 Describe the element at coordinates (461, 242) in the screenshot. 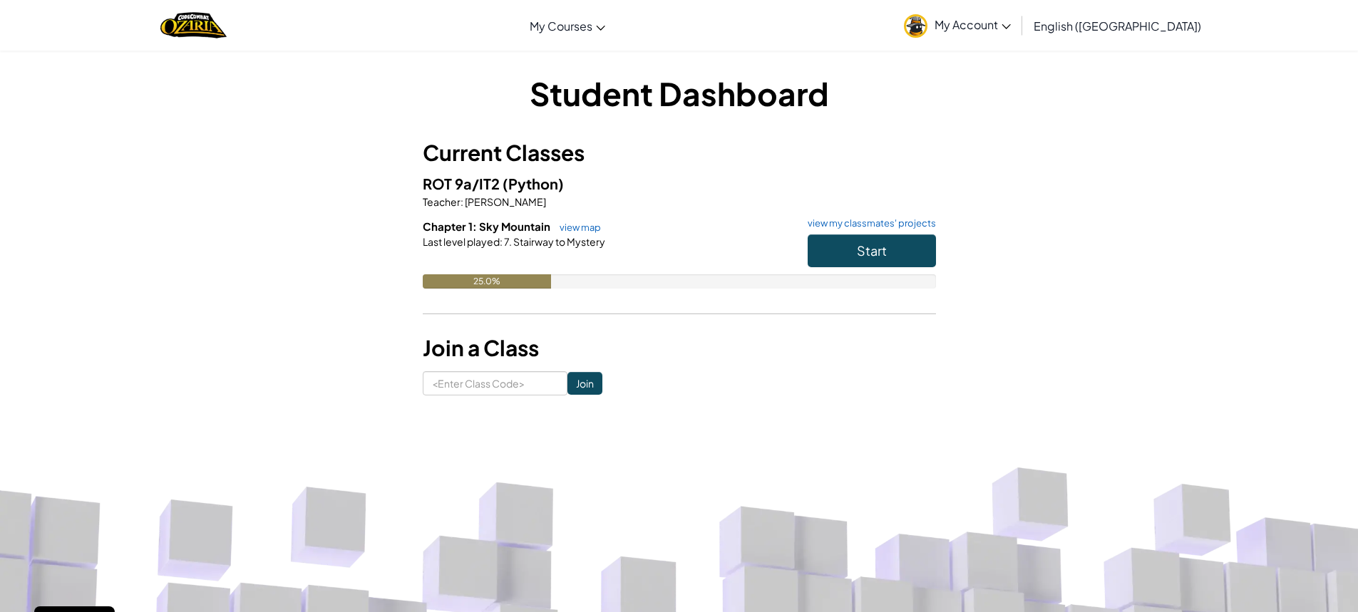

I see `span: Last level played` at that location.